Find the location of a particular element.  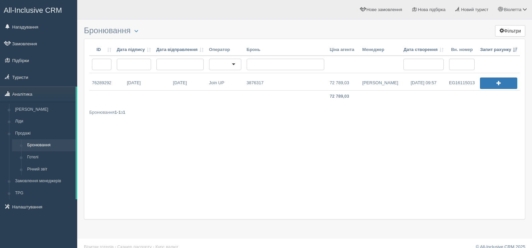

th: Бронь is located at coordinates (286, 50).